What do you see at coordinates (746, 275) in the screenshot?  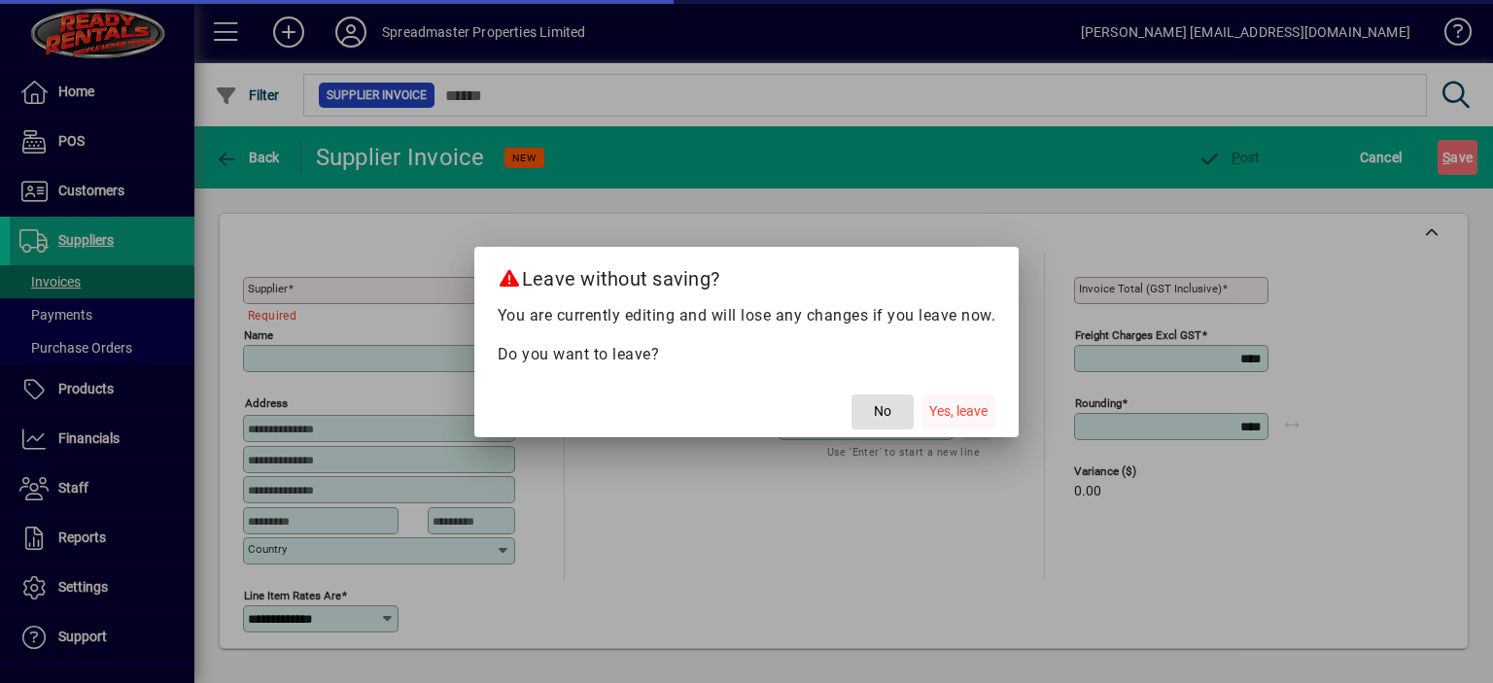 I see `h2: Leave without saving?` at bounding box center [746, 275].